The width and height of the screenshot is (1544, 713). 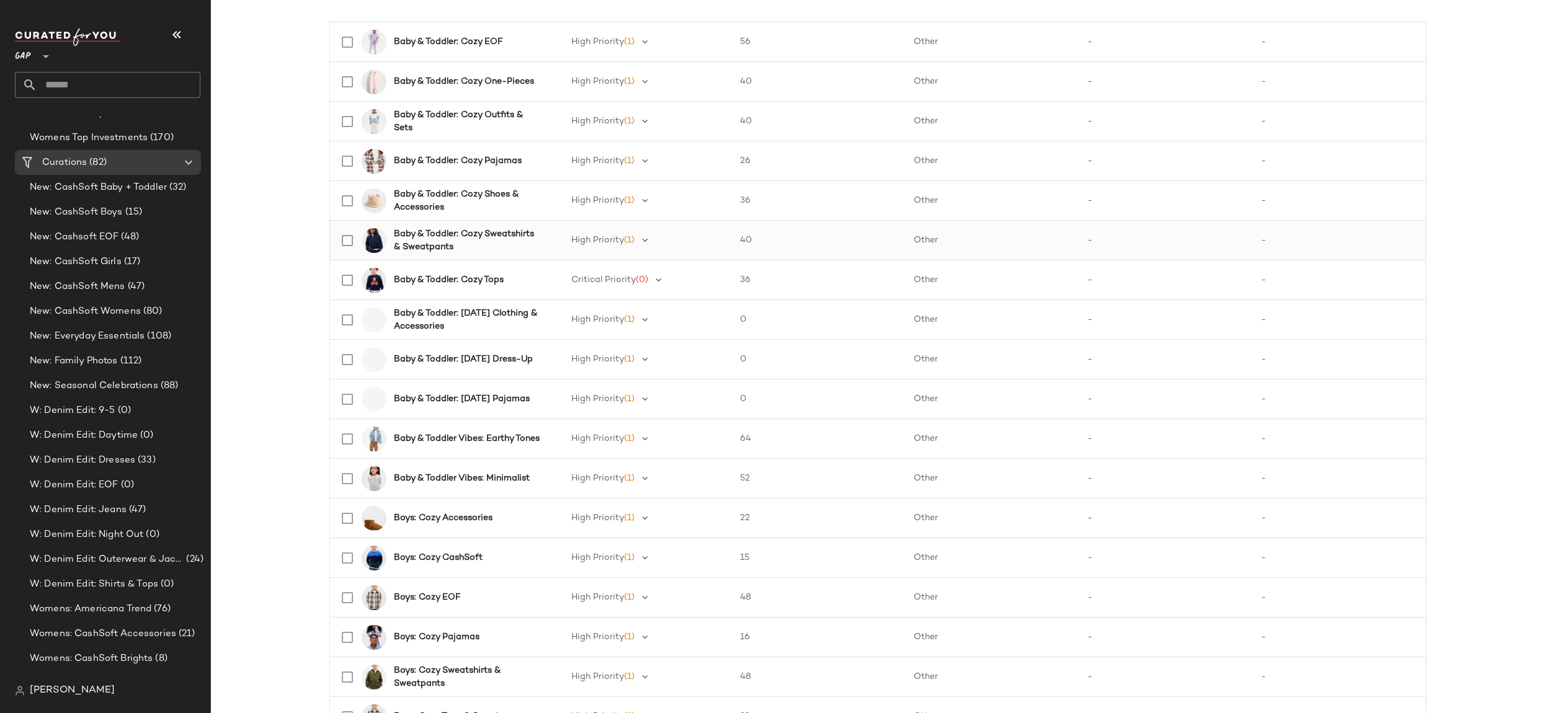 What do you see at coordinates (468, 122) in the screenshot?
I see `b: Baby & Toddler: Cozy Outfits & Sets` at bounding box center [468, 122].